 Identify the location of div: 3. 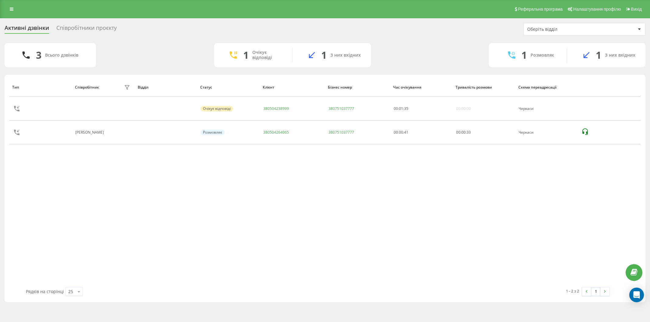
(39, 55).